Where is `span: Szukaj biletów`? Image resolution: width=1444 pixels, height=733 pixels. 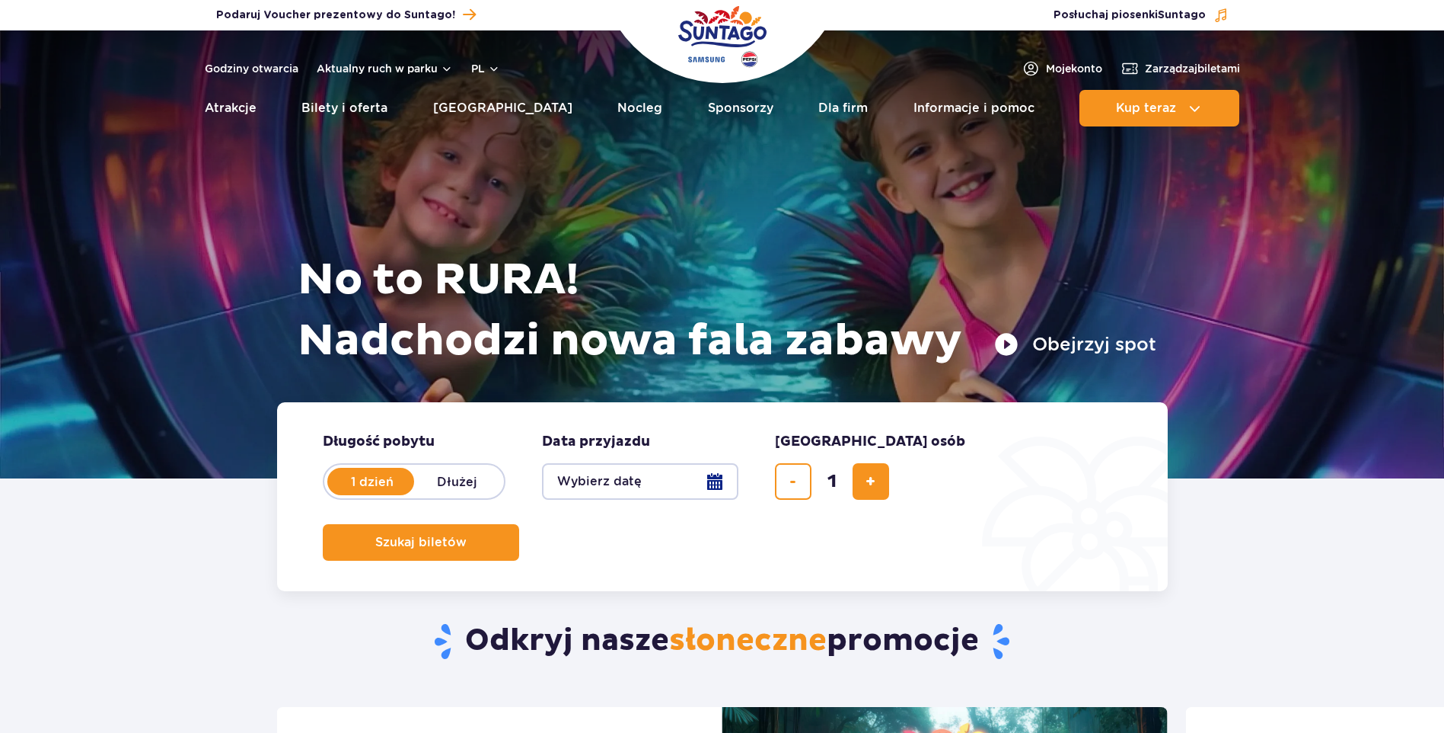
span: Szukaj biletów is located at coordinates (421, 542).